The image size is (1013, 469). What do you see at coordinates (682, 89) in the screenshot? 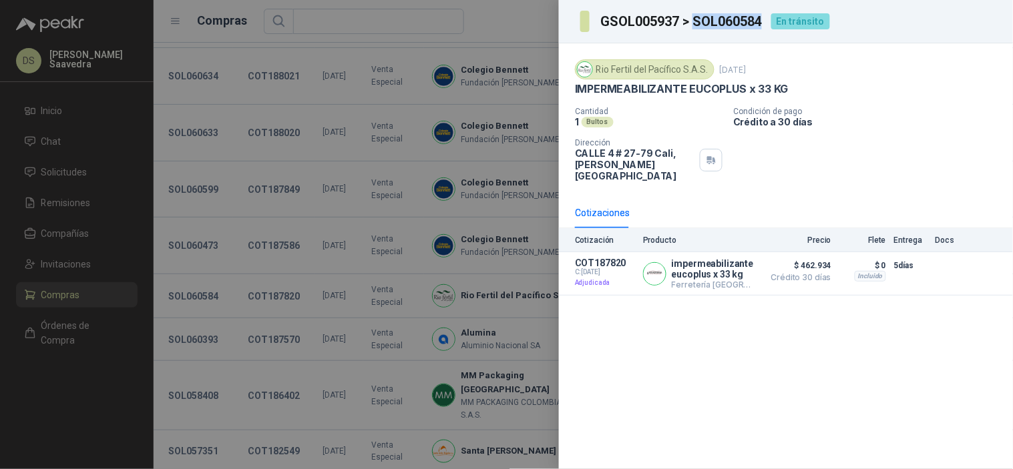
I see `p: IMPERMEABILIZANTE EUCOPLUS x 33 KG` at bounding box center [682, 89].